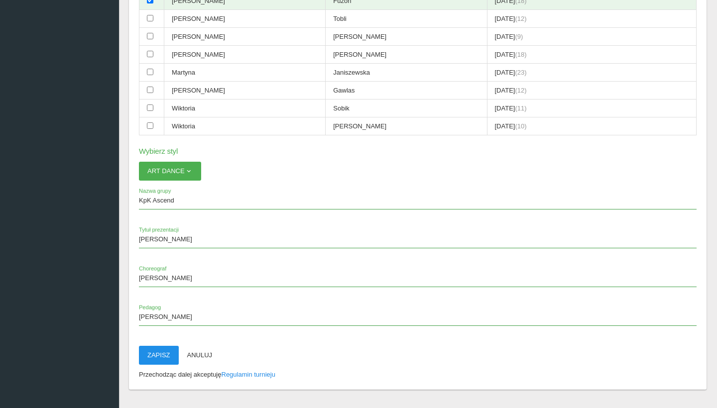  What do you see at coordinates (418, 375) in the screenshot?
I see `p: Przechodząc dalej akceptuję` at bounding box center [418, 375].